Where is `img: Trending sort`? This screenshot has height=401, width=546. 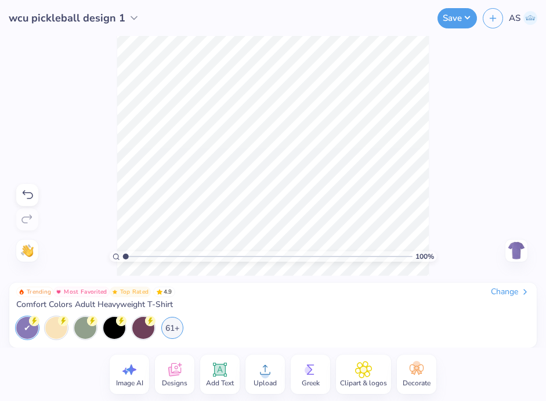 img: Trending sort is located at coordinates (21, 292).